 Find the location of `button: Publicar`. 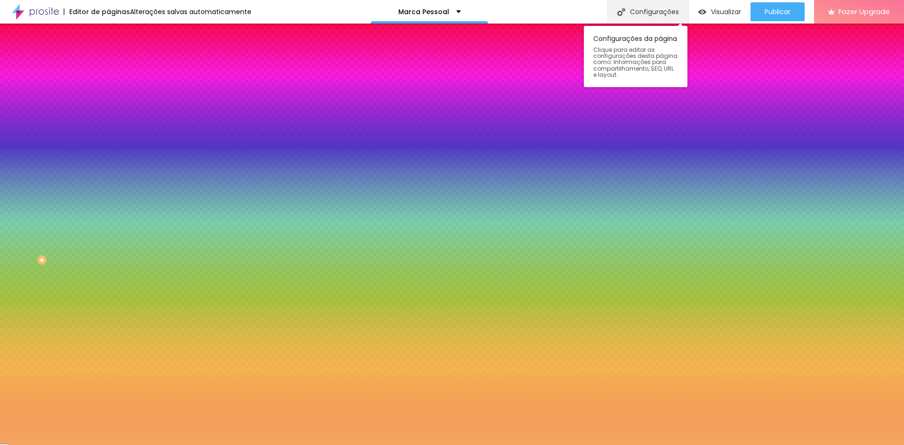

button: Publicar is located at coordinates (777, 12).